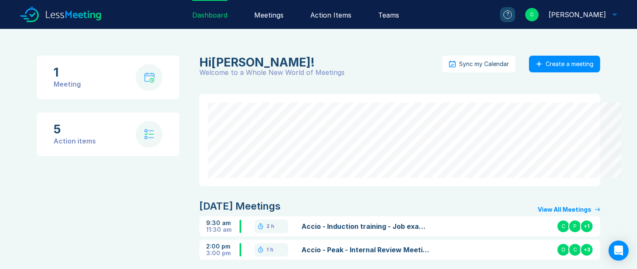  Describe the element at coordinates (67, 72) in the screenshot. I see `div: 1` at that location.